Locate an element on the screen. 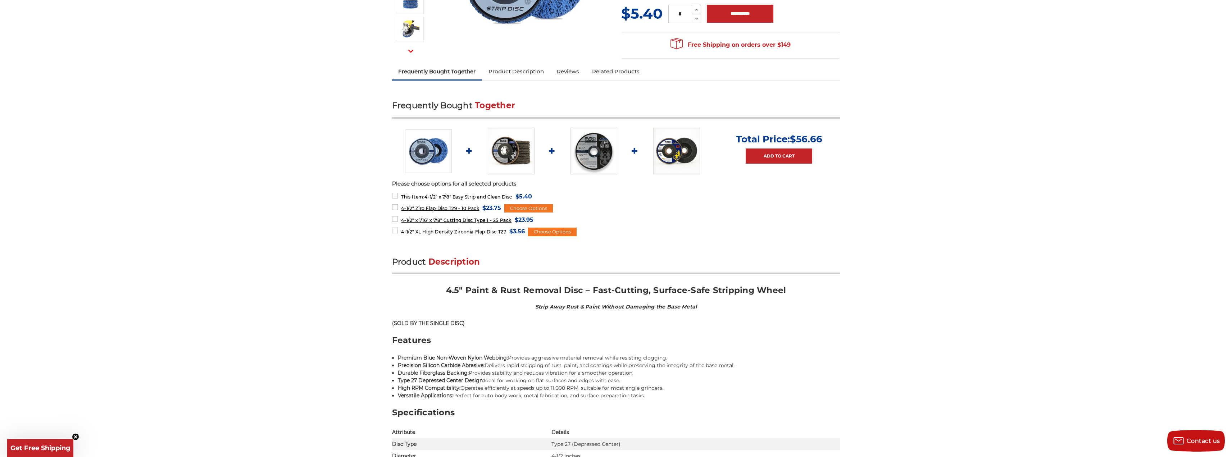 The width and height of the screenshot is (1232, 457). h2: 4.5" Paint & Rust Removal Disc – Fast-Cutting, Surface-Safe Stripping Wheel is located at coordinates (616, 293).